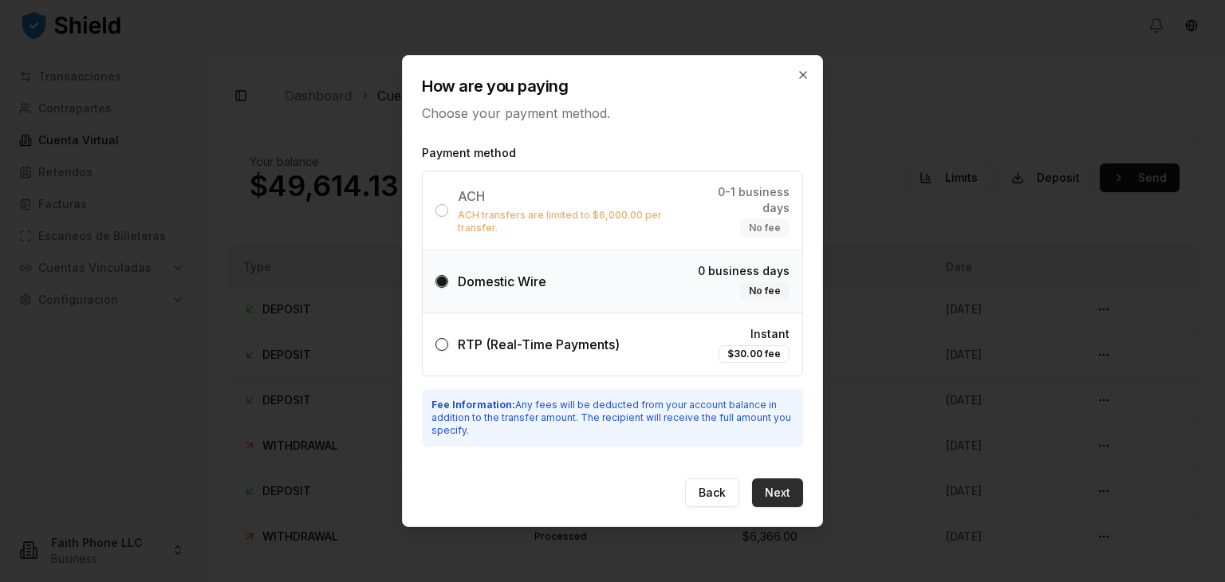  I want to click on label: Payment method, so click(612, 153).